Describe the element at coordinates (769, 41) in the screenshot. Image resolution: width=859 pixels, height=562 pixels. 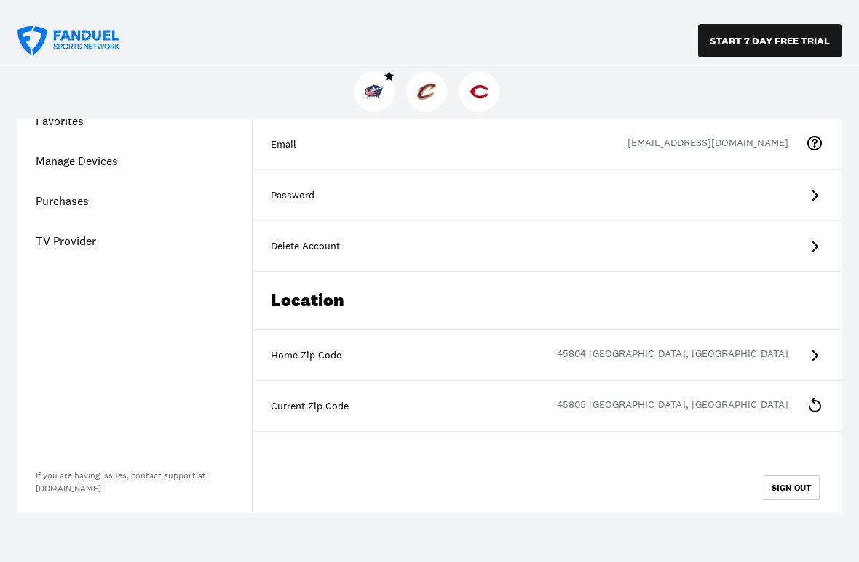
I see `button: START 7 DAY FREE TRIAL` at that location.